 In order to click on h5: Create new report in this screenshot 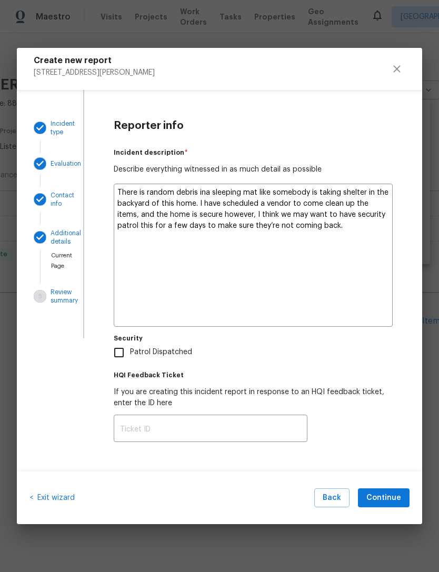, I will do `click(94, 61)`.